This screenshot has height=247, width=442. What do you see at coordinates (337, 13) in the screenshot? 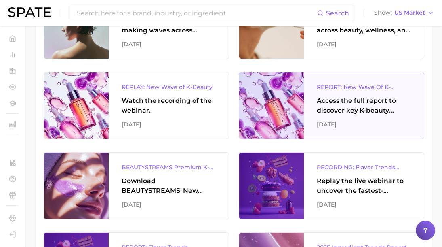
I see `span: Search` at bounding box center [337, 13].